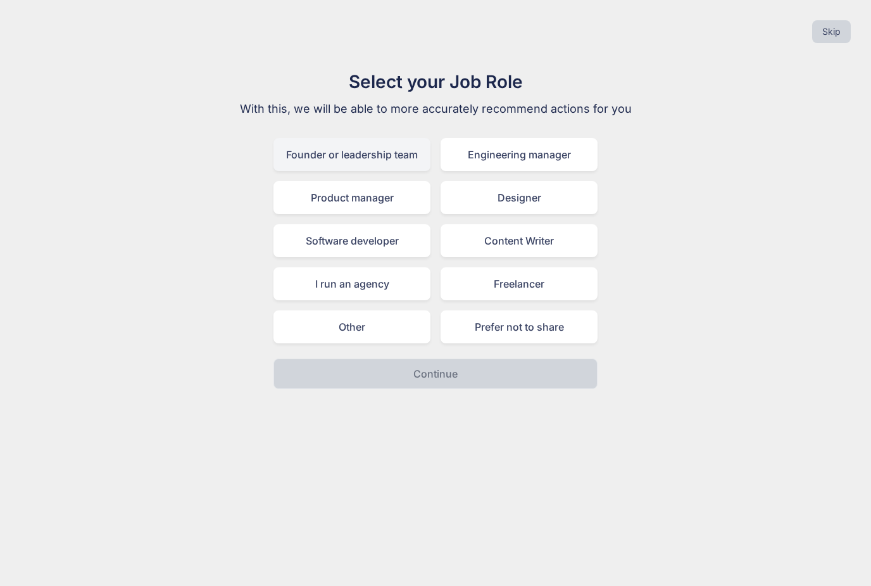  Describe the element at coordinates (352, 198) in the screenshot. I see `div: Product manager` at that location.